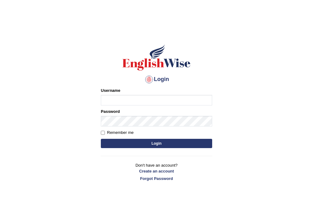 This screenshot has height=209, width=313. Describe the element at coordinates (117, 133) in the screenshot. I see `label: Remember me` at that location.